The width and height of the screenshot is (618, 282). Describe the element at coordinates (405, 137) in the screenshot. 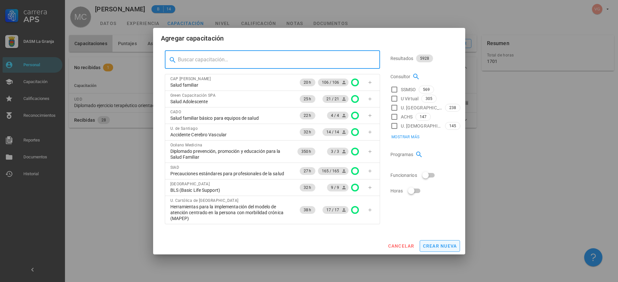

I see `span: Mostrar más` at that location.